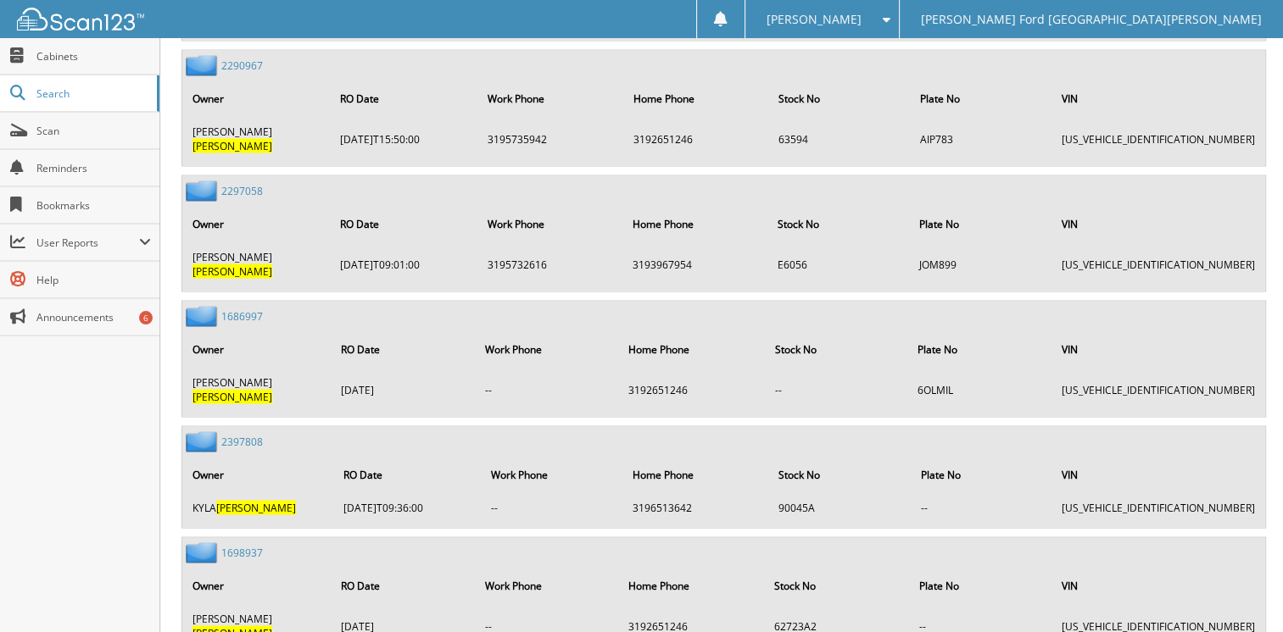  Describe the element at coordinates (839, 139) in the screenshot. I see `td: 63594` at that location.